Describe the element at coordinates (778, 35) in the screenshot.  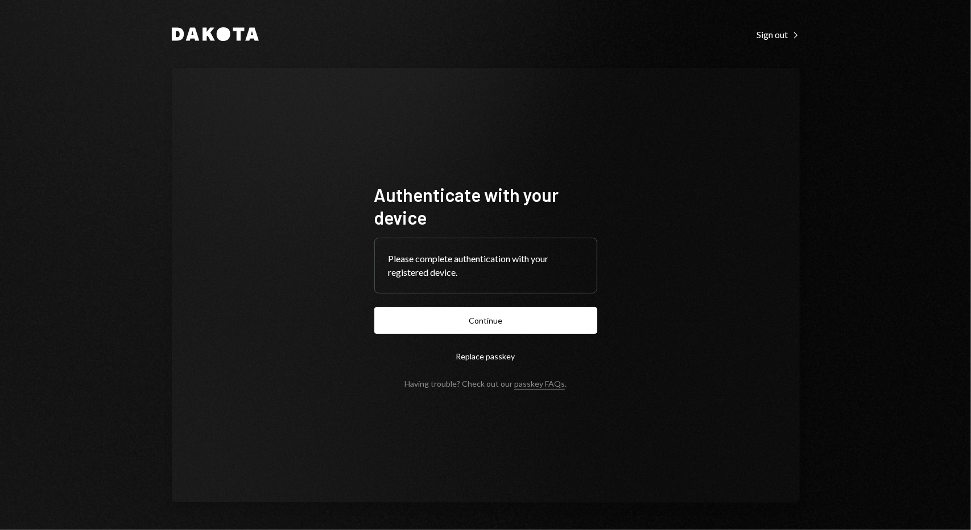
I see `div: Sign out` at that location.